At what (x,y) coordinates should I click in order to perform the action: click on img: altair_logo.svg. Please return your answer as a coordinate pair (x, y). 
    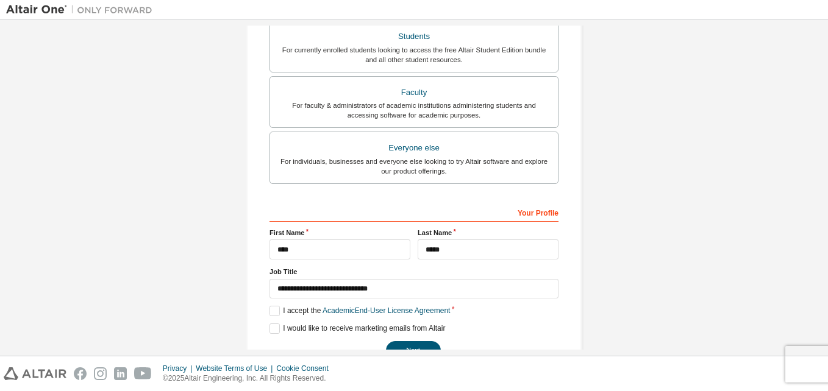
    Looking at the image, I should click on (35, 374).